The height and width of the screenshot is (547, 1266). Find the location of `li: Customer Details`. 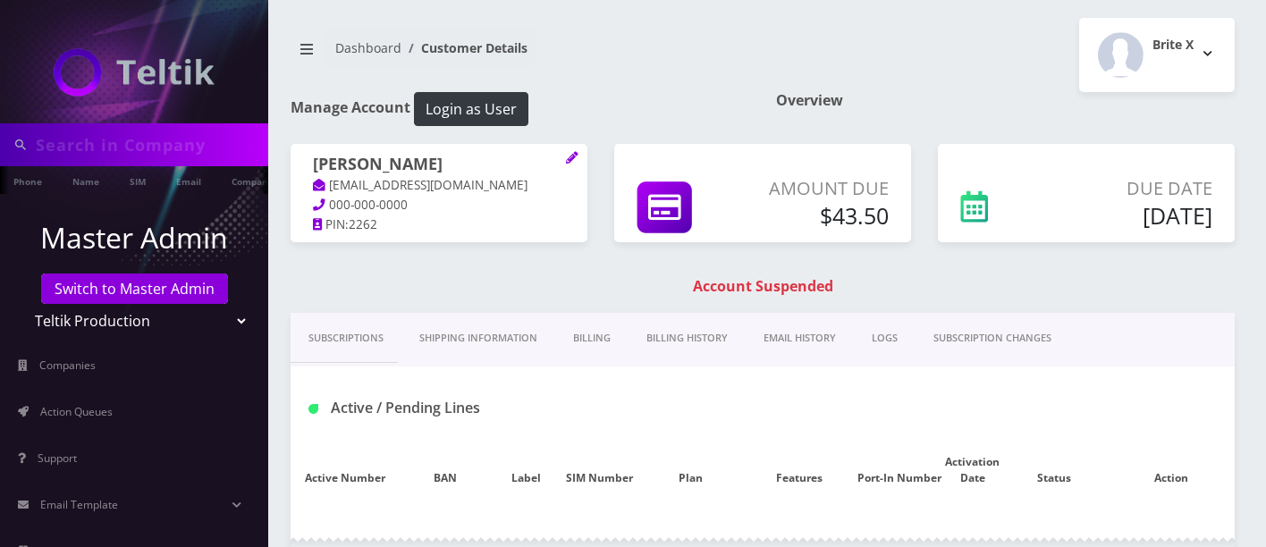

li: Customer Details is located at coordinates (464, 47).